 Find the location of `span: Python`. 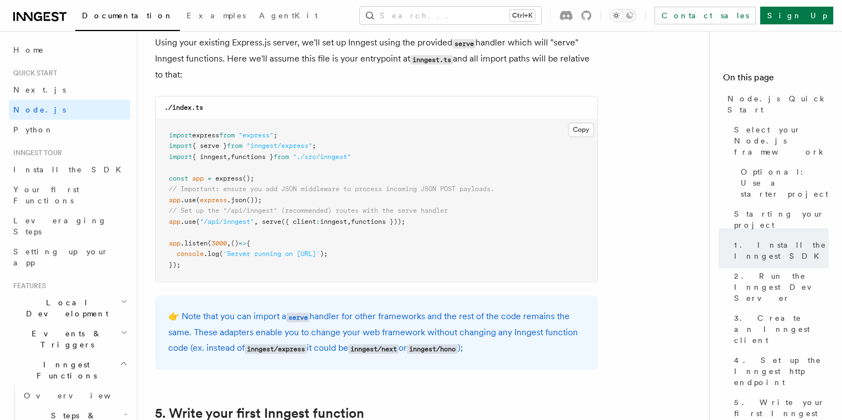

span: Python is located at coordinates (33, 130).